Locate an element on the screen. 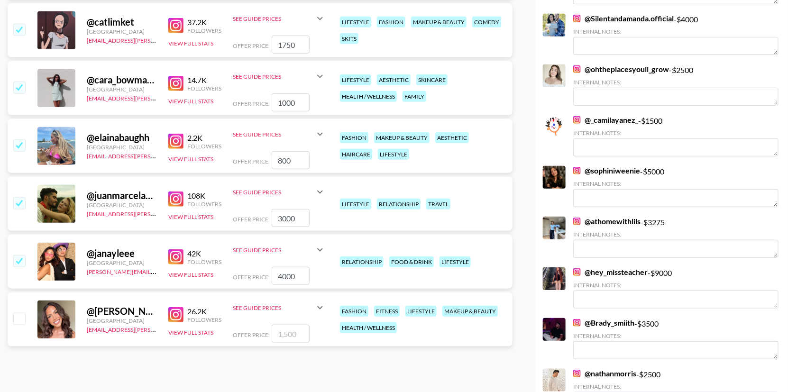 This screenshot has width=788, height=392. div: @ janayleee is located at coordinates (122, 253).